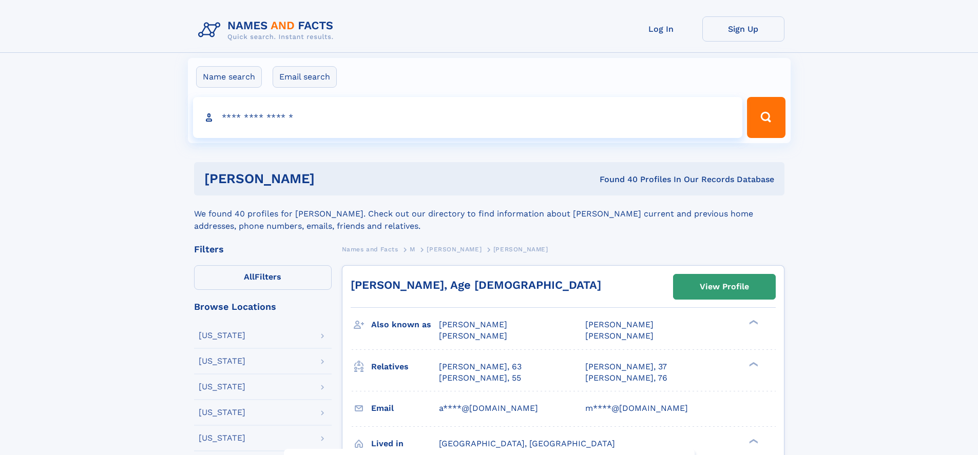 The image size is (978, 455). I want to click on h3: Email, so click(405, 409).